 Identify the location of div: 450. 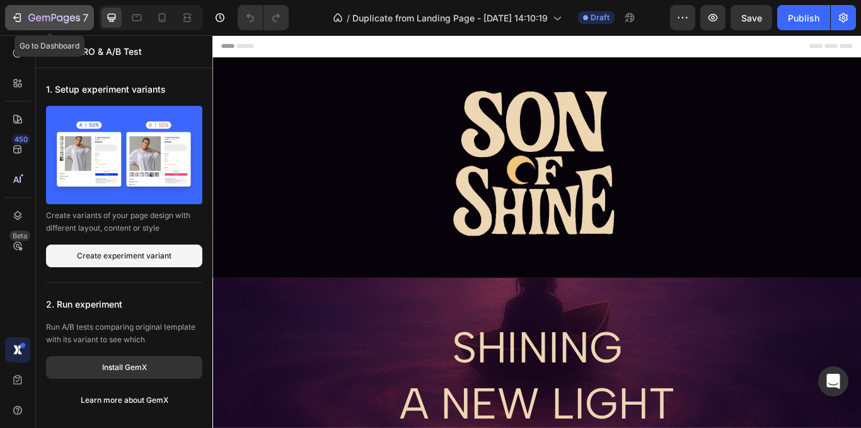
(21, 139).